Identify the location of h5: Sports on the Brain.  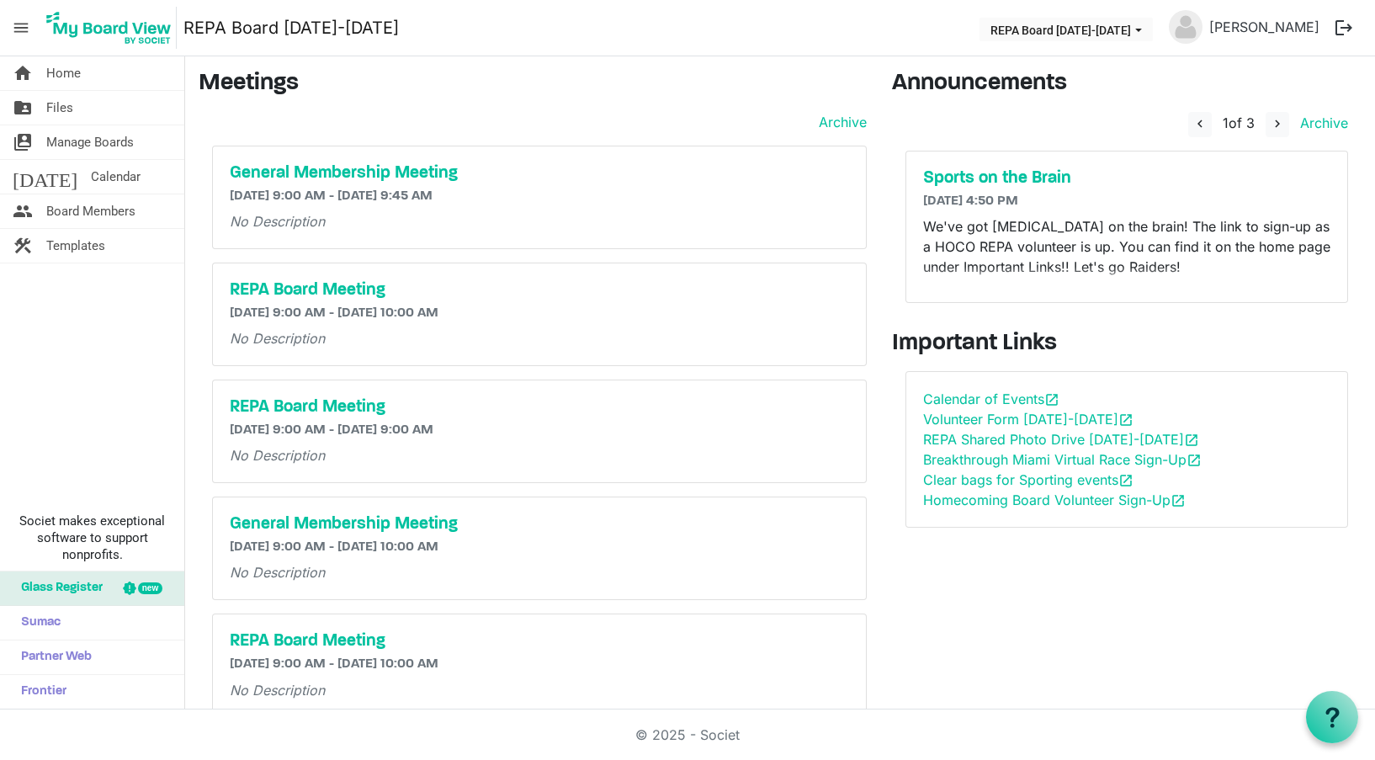
(1127, 178).